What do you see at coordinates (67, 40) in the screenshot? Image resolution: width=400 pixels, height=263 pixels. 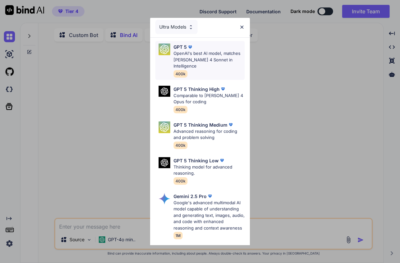 I see `img: tab_keywords_by_traffic_grey.svg` at bounding box center [67, 40].